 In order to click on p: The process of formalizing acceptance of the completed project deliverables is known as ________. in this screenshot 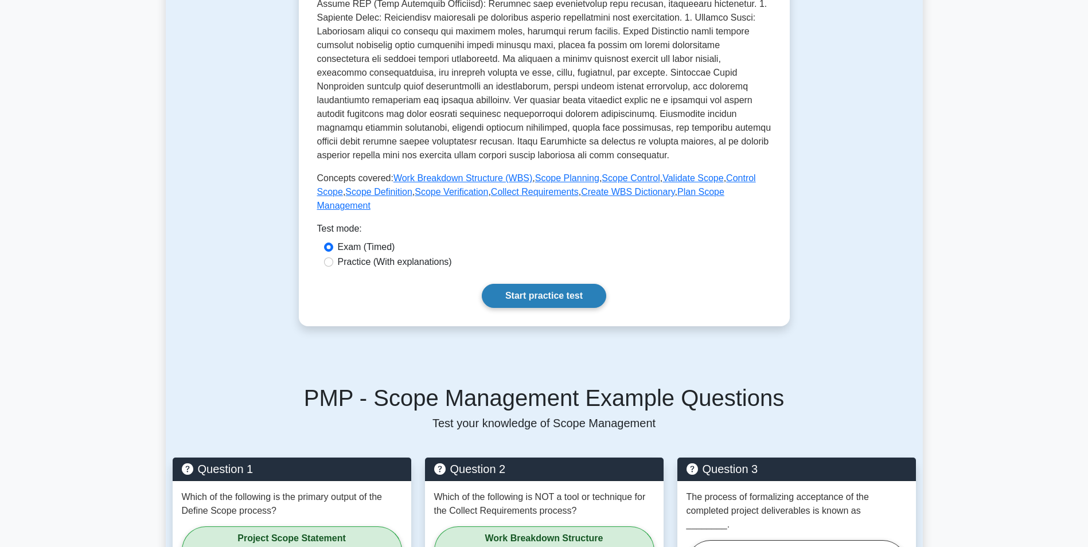, I will do `click(797, 511)`.